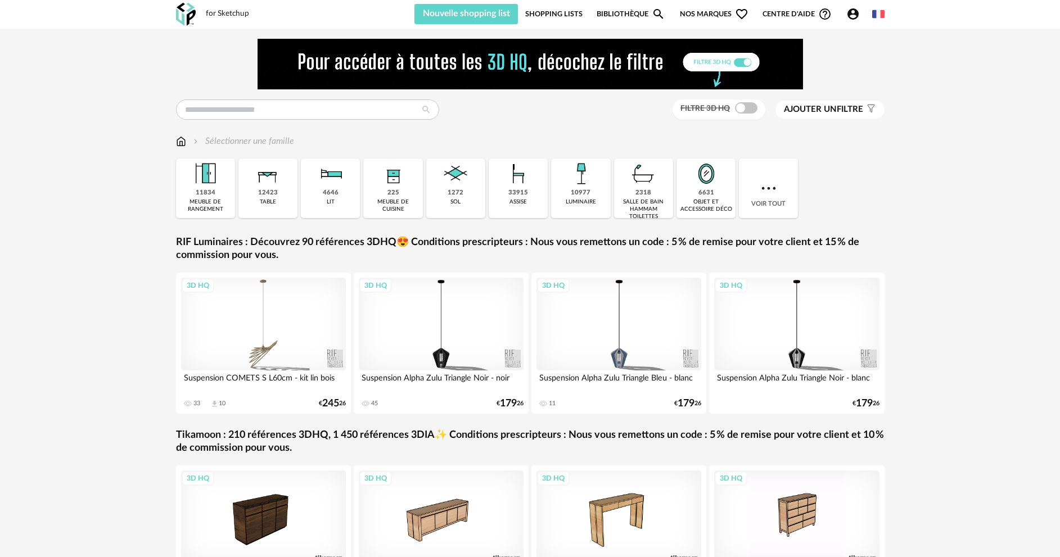 Image resolution: width=1060 pixels, height=557 pixels. Describe the element at coordinates (878, 14) in the screenshot. I see `img: fr` at that location.